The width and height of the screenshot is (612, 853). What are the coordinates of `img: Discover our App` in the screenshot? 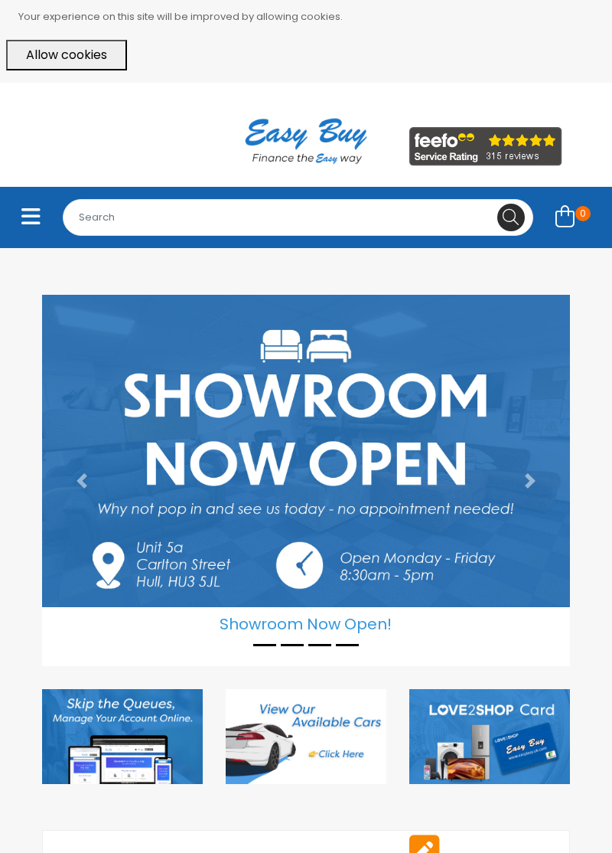 It's located at (122, 736).